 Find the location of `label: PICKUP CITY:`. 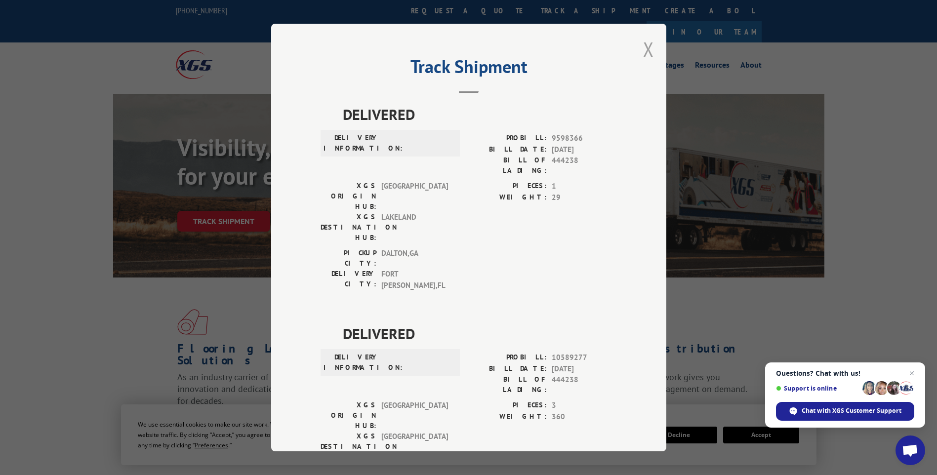

label: PICKUP CITY: is located at coordinates (348, 258).